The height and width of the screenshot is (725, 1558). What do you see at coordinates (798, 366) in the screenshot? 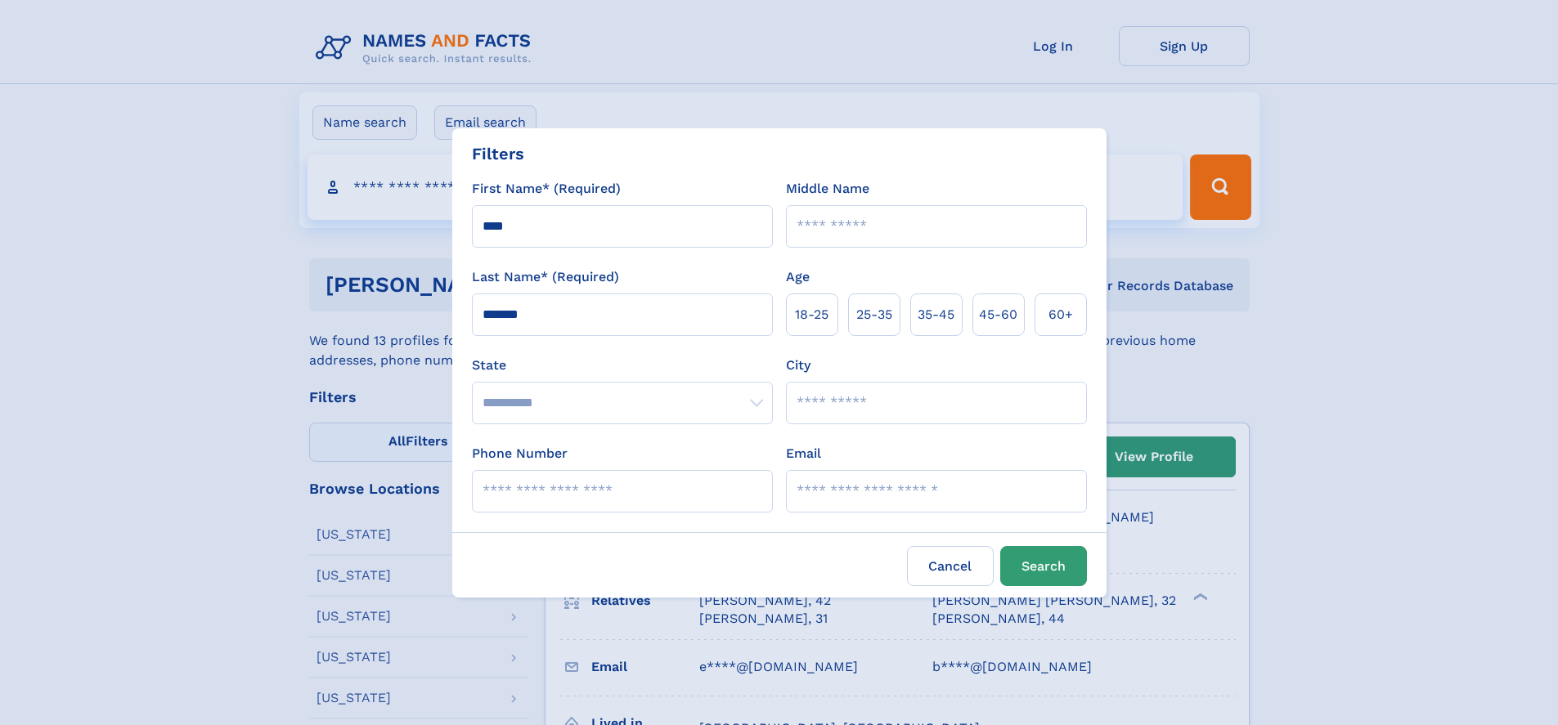
I see `label: City` at bounding box center [798, 366].